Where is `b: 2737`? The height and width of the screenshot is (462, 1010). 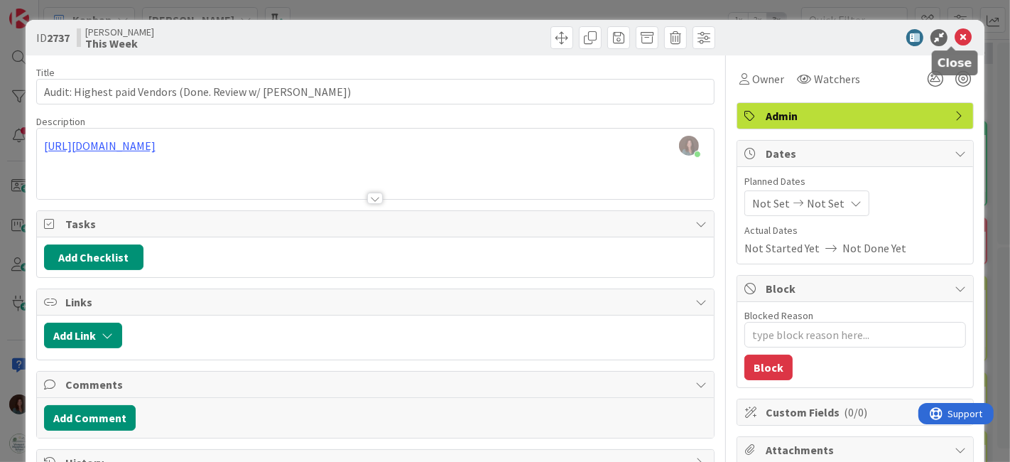
b: 2737 is located at coordinates (58, 38).